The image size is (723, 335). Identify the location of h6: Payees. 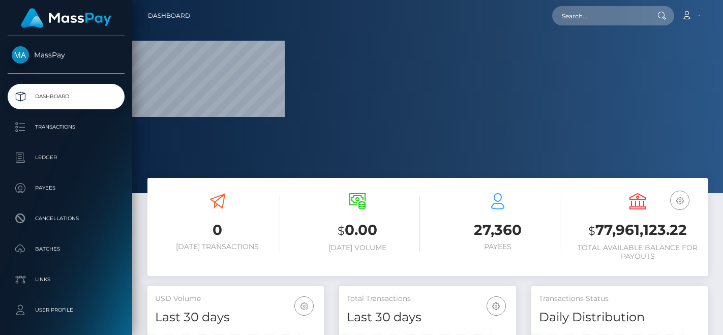
(497, 246).